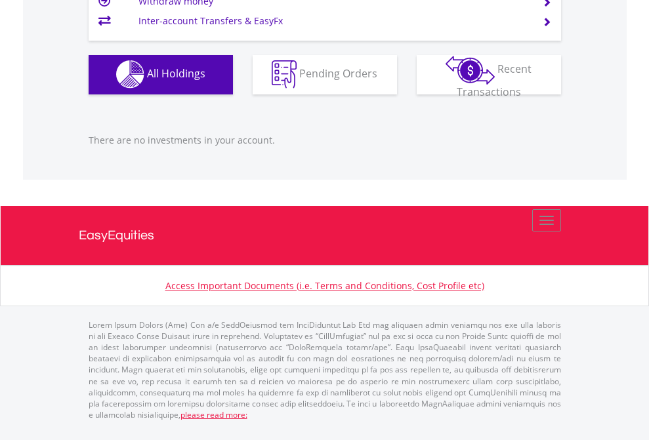 The width and height of the screenshot is (649, 440). What do you see at coordinates (325, 285) in the screenshot?
I see `a: Access Important Documents (i.e. Terms and Conditions, Cost Profile etc)` at bounding box center [325, 285].